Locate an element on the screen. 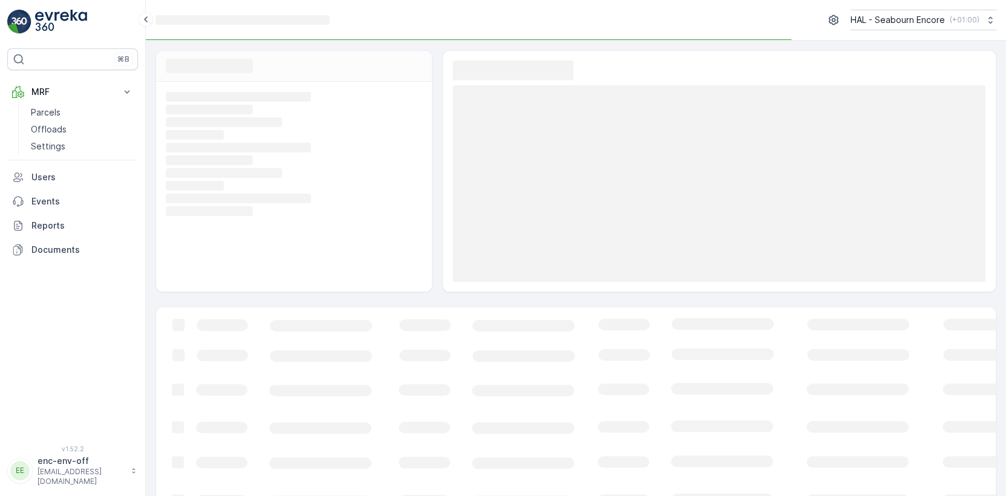 The width and height of the screenshot is (1006, 496). a: Settings is located at coordinates (82, 146).